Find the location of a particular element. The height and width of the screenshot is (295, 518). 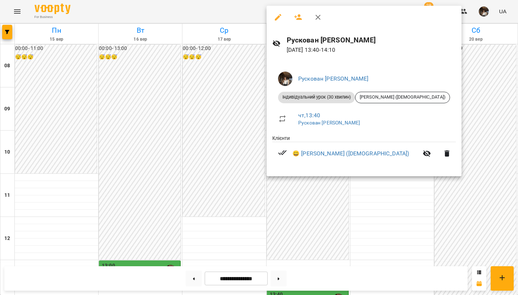

svg: Візит сплачено is located at coordinates (282, 152).